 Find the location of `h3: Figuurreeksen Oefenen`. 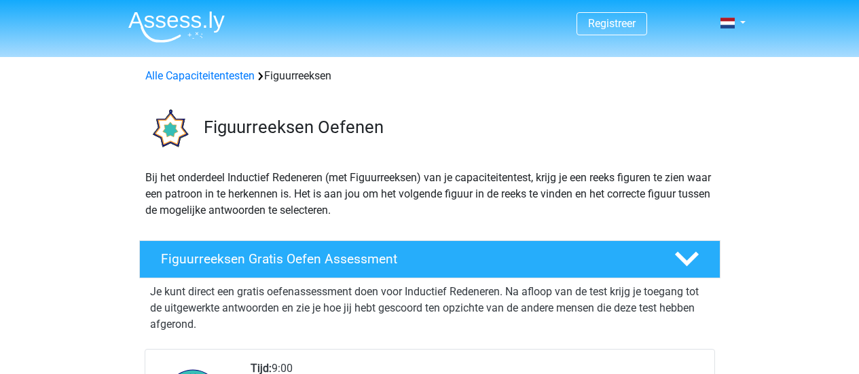

h3: Figuurreeksen Oefenen is located at coordinates (456, 127).